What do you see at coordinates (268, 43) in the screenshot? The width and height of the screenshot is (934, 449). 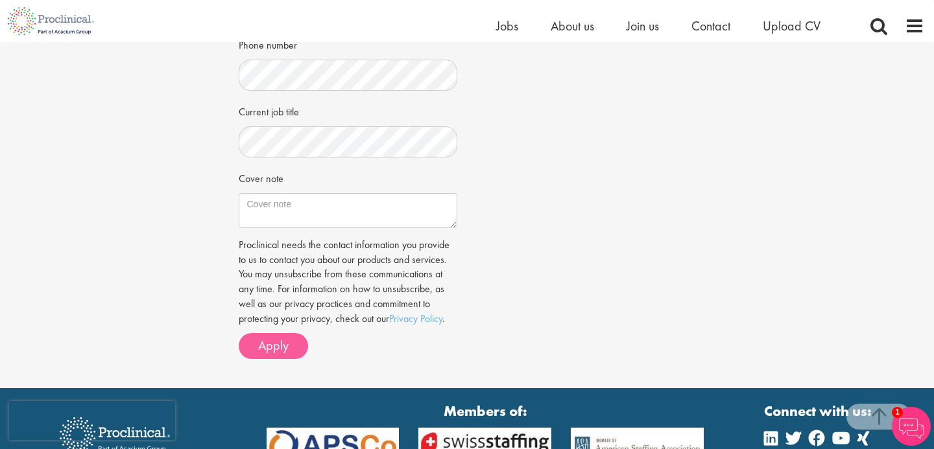 I see `label: Phone number` at bounding box center [268, 43].